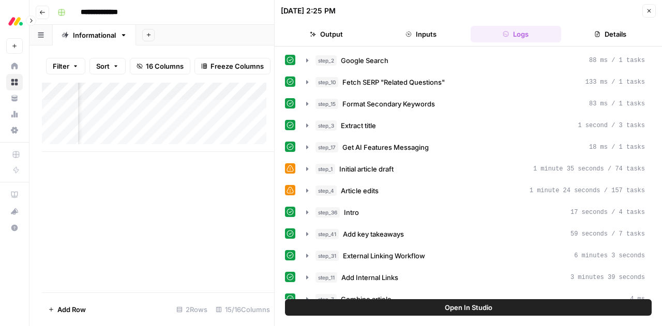 The width and height of the screenshot is (662, 326). I want to click on span: Add key takeaways, so click(374, 234).